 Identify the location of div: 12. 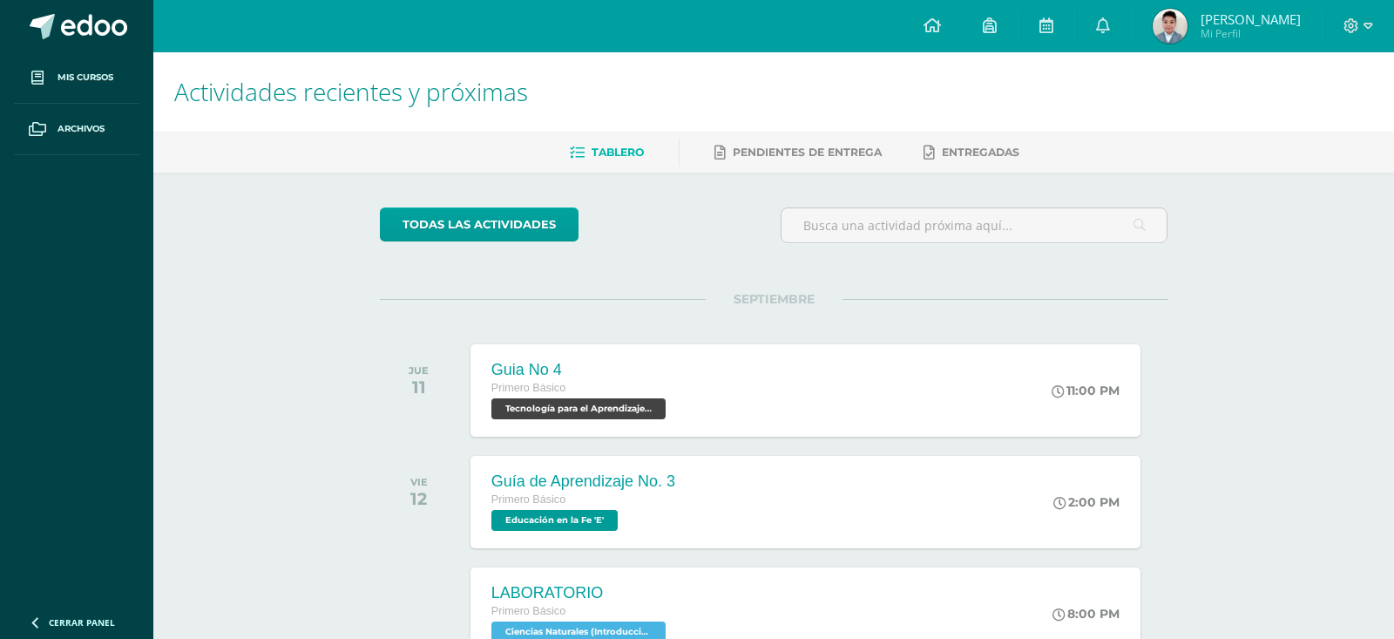
(419, 499).